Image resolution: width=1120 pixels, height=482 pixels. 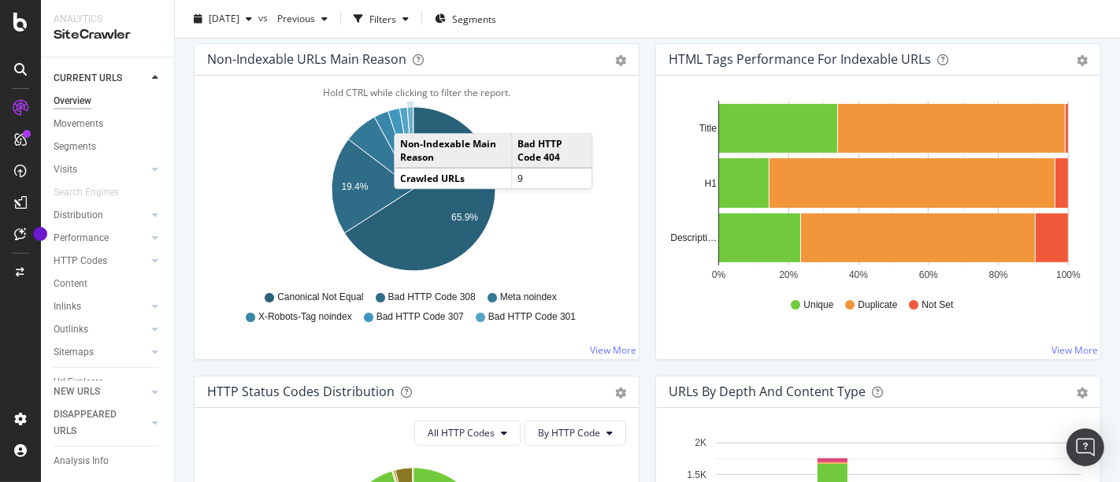 I want to click on text: 1.5K, so click(x=696, y=475).